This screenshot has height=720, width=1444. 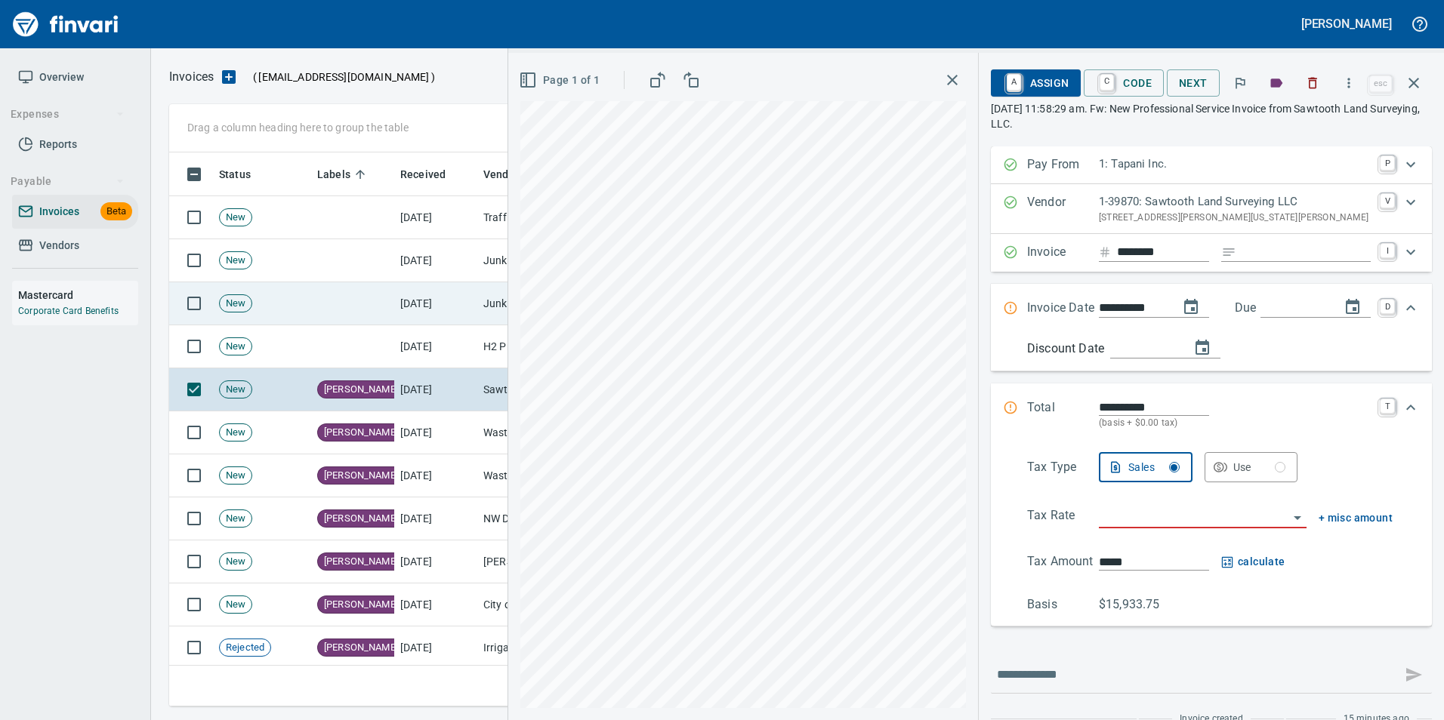 I want to click on p: $15,933.75, so click(x=1134, y=605).